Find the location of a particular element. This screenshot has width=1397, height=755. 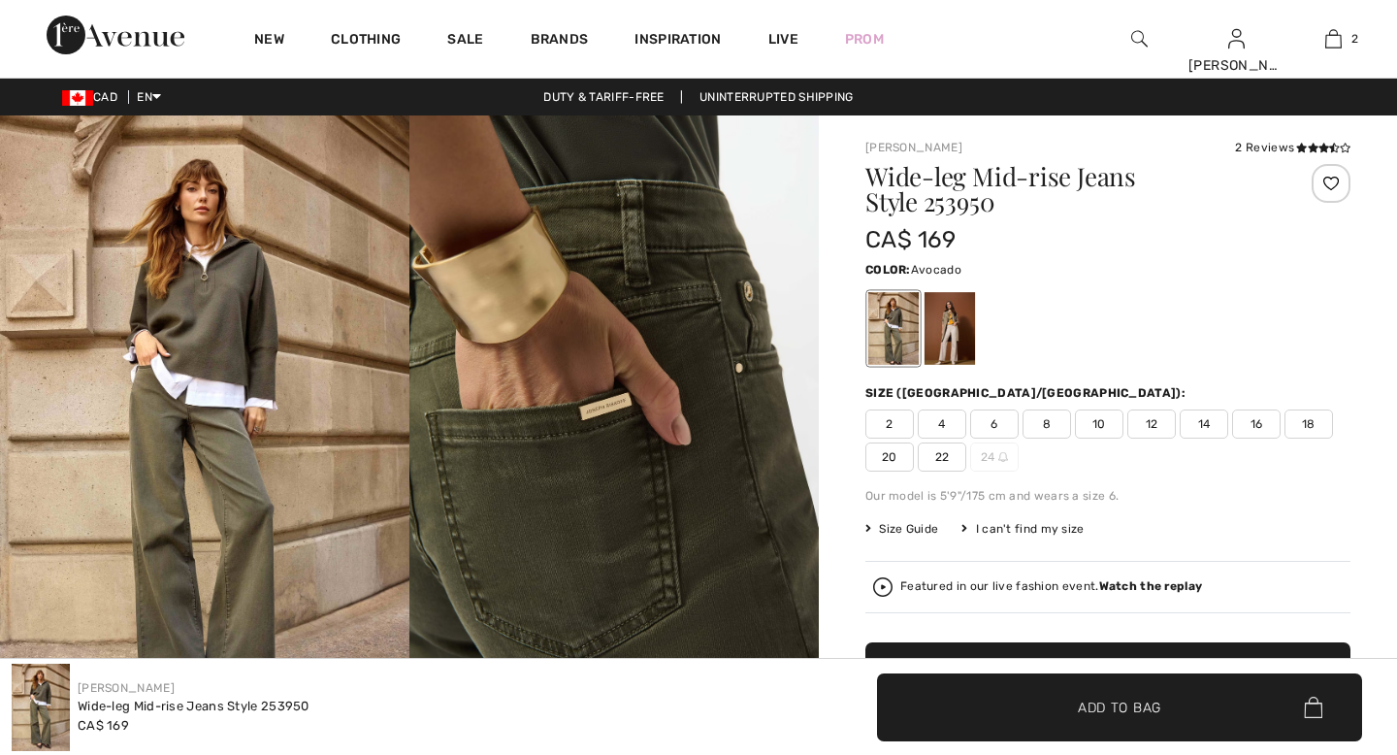

a: Sign In is located at coordinates (1236, 38).